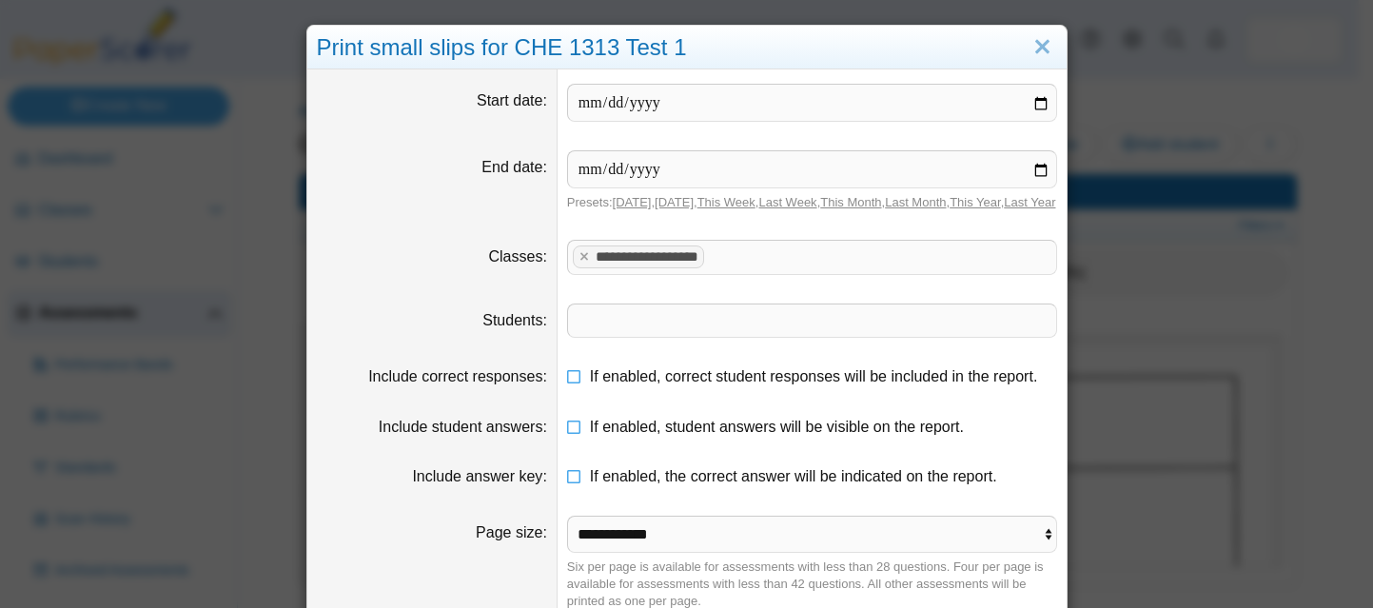  What do you see at coordinates (1029, 202) in the screenshot?
I see `a: Last Year` at bounding box center [1029, 202].